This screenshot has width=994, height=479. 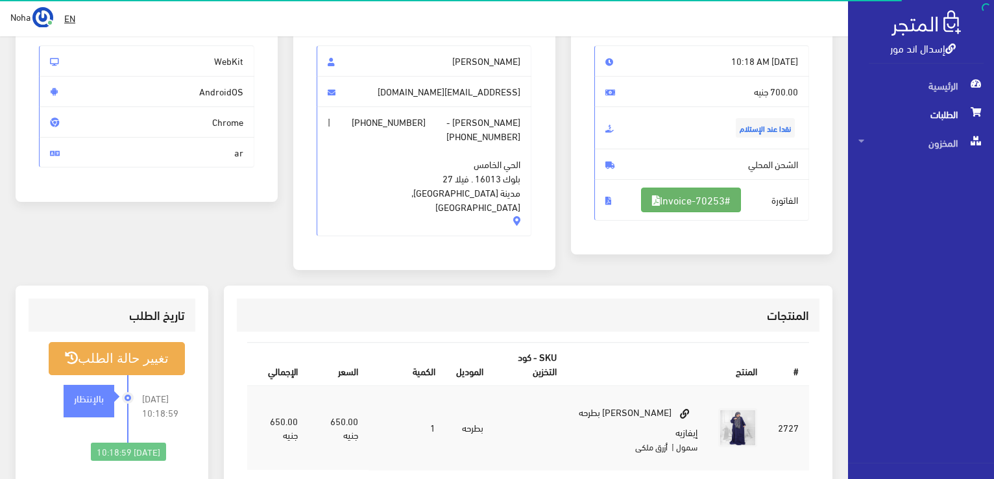 I want to click on h3: المنتجات, so click(x=528, y=315).